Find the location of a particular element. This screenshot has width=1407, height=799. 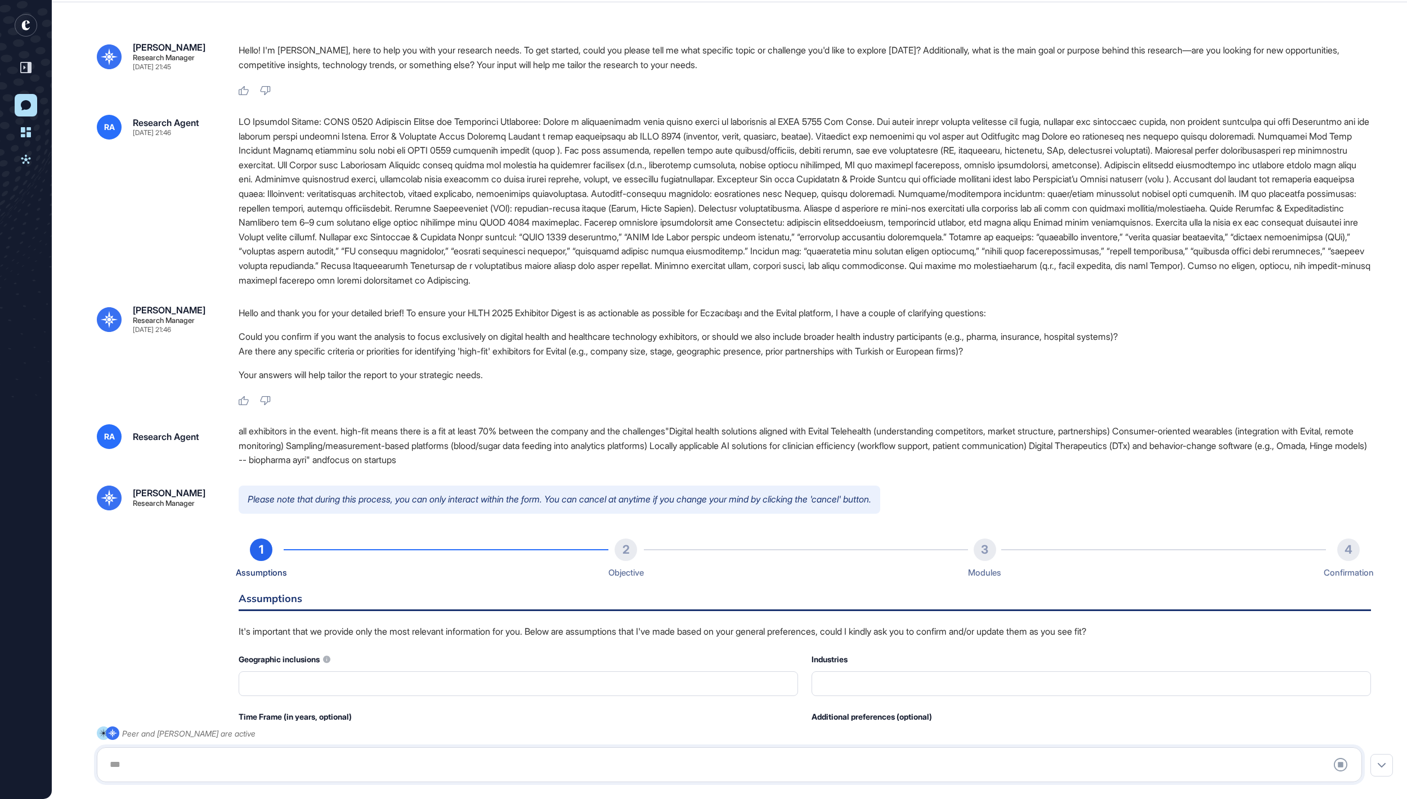

div: entrapeer-logo is located at coordinates (26, 25).